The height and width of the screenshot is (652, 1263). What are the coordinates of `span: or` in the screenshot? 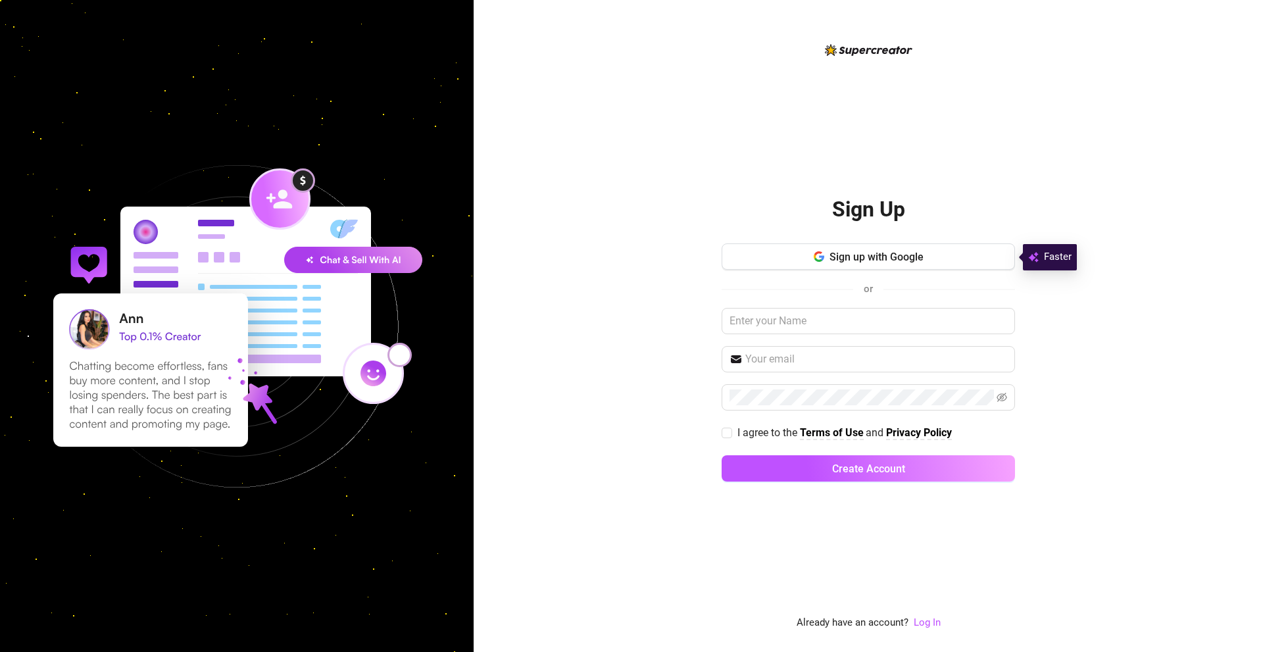 It's located at (868, 289).